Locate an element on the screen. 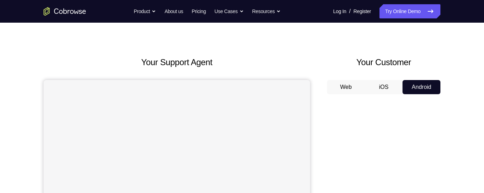 Image resolution: width=484 pixels, height=193 pixels. a: Log In is located at coordinates (340, 11).